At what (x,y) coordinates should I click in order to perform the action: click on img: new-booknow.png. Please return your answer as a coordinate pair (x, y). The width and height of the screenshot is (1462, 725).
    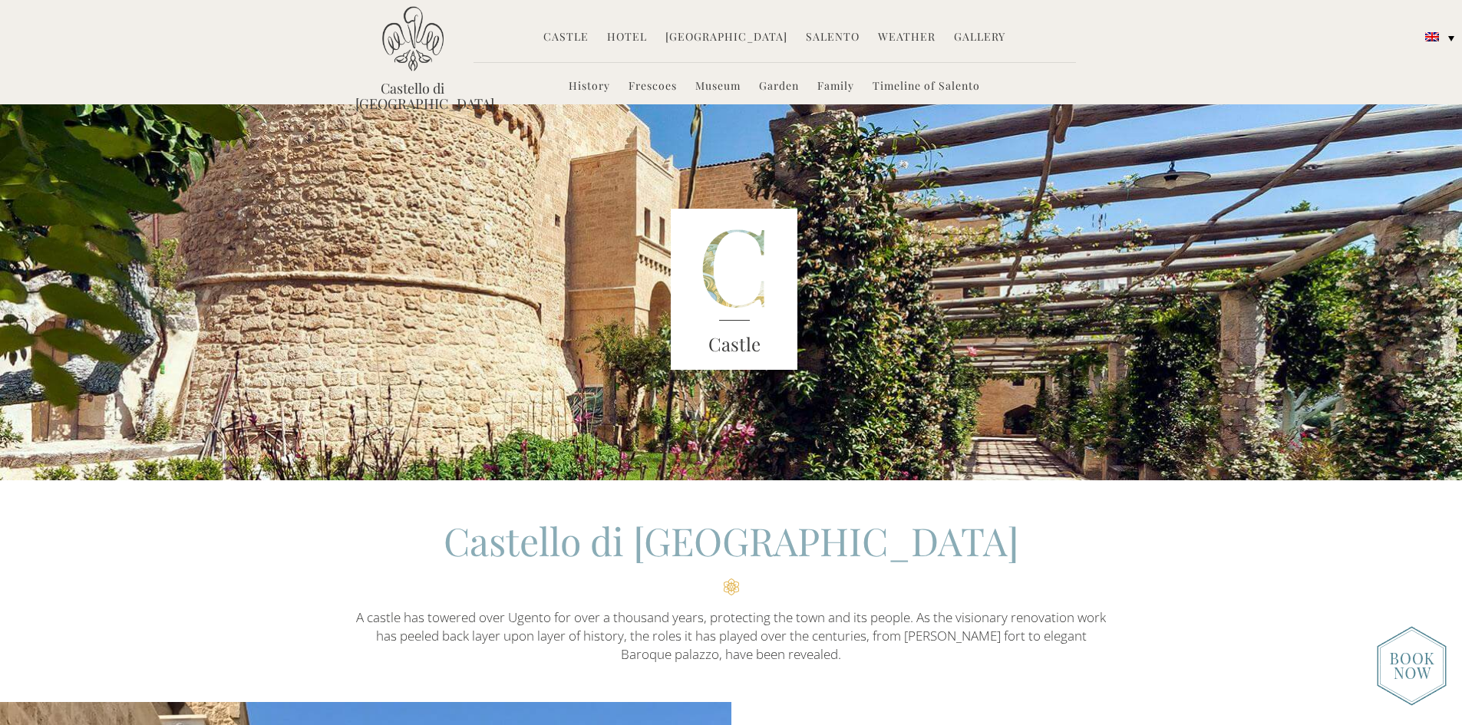
    Looking at the image, I should click on (1411, 666).